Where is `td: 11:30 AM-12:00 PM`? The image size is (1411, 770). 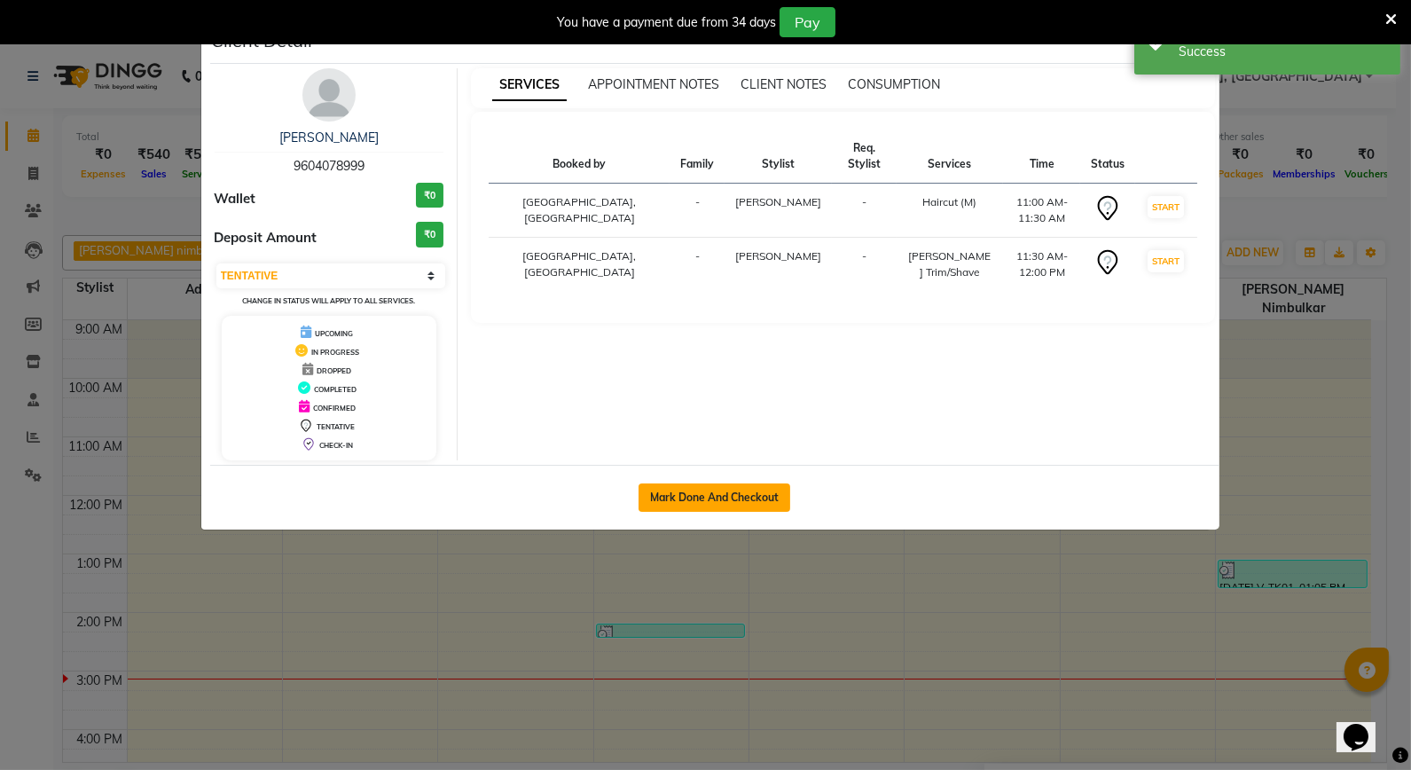 td: 11:30 AM-12:00 PM is located at coordinates (1042, 264).